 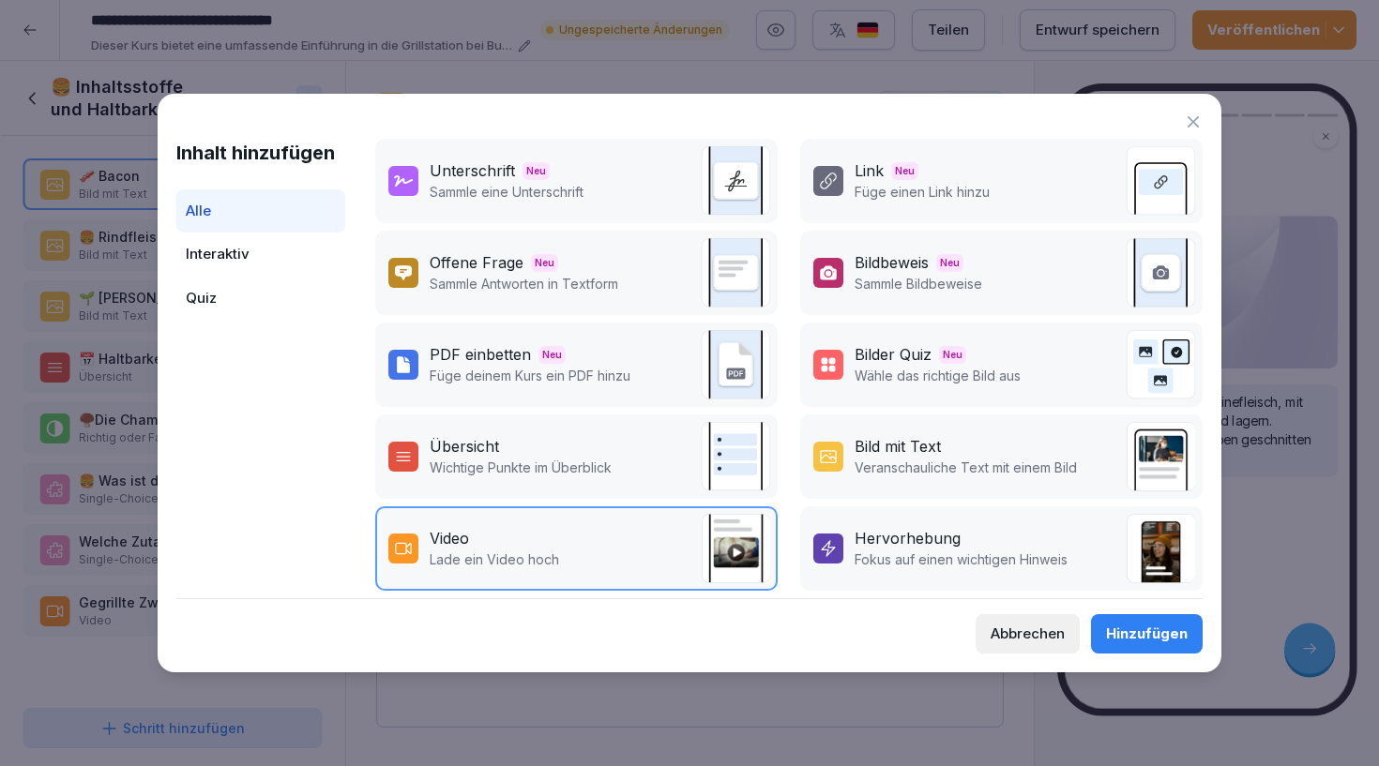 What do you see at coordinates (1146, 634) in the screenshot?
I see `div: Hinzufügen` at bounding box center [1146, 634].